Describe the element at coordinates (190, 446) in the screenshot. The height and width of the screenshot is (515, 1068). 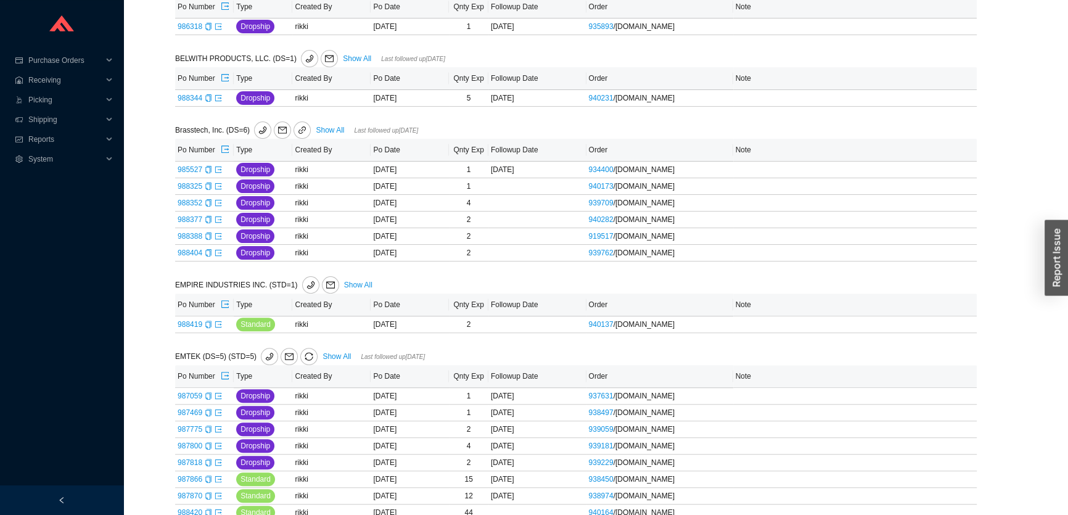
I see `a: 987800` at that location.